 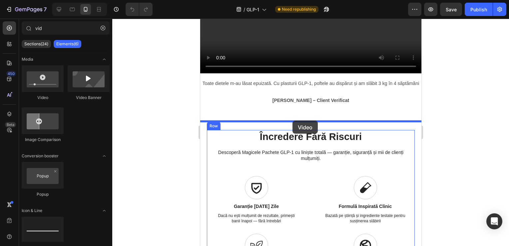 I want to click on button: Save, so click(x=451, y=9).